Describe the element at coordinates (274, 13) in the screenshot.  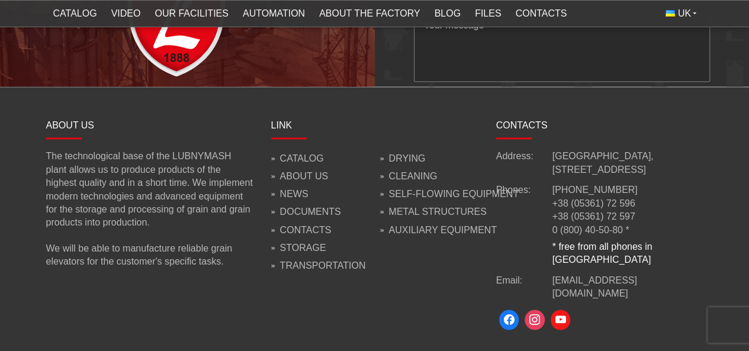
I see `font: Automation` at that location.